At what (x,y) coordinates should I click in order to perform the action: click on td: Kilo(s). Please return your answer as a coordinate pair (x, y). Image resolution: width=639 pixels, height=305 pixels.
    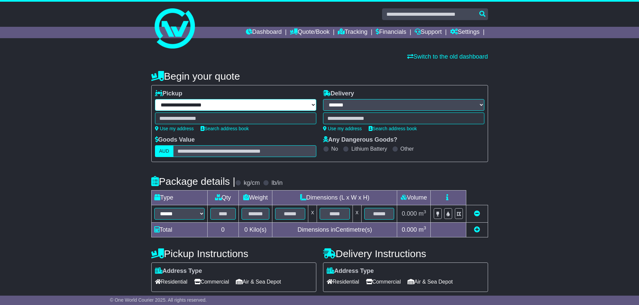
    Looking at the image, I should click on (255, 230).